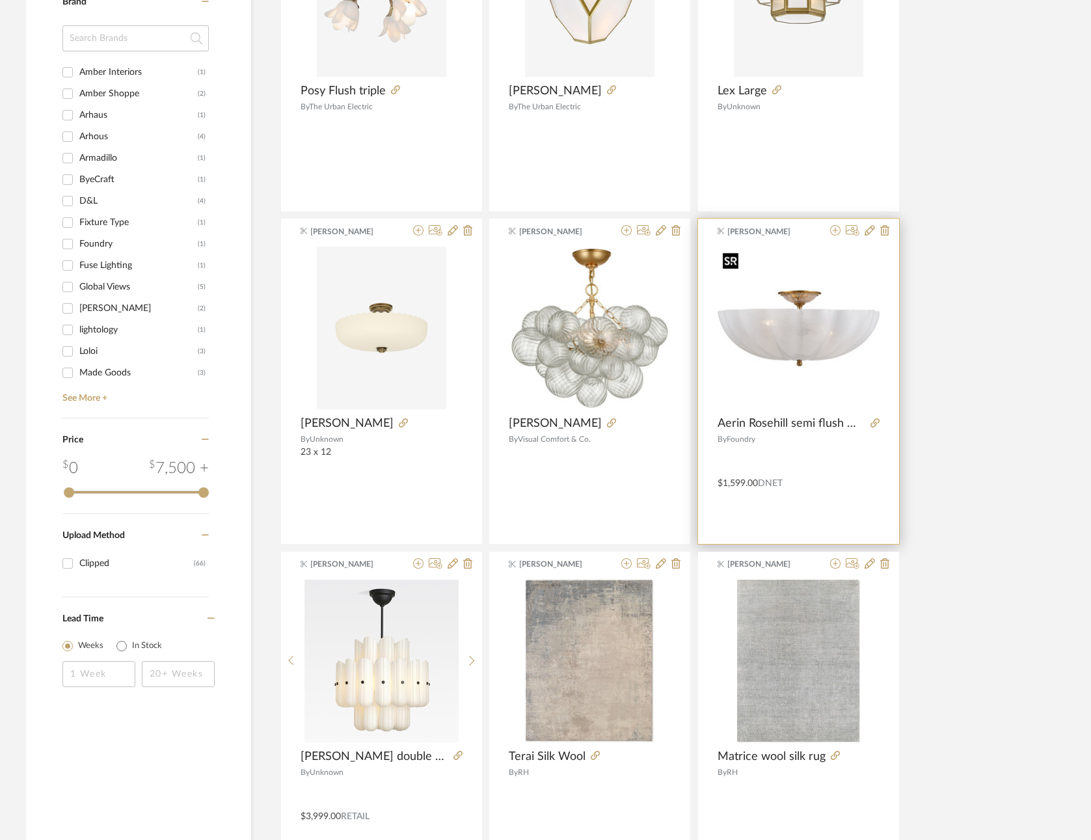 The width and height of the screenshot is (1091, 840). Describe the element at coordinates (134, 394) in the screenshot. I see `a: See More +` at that location.